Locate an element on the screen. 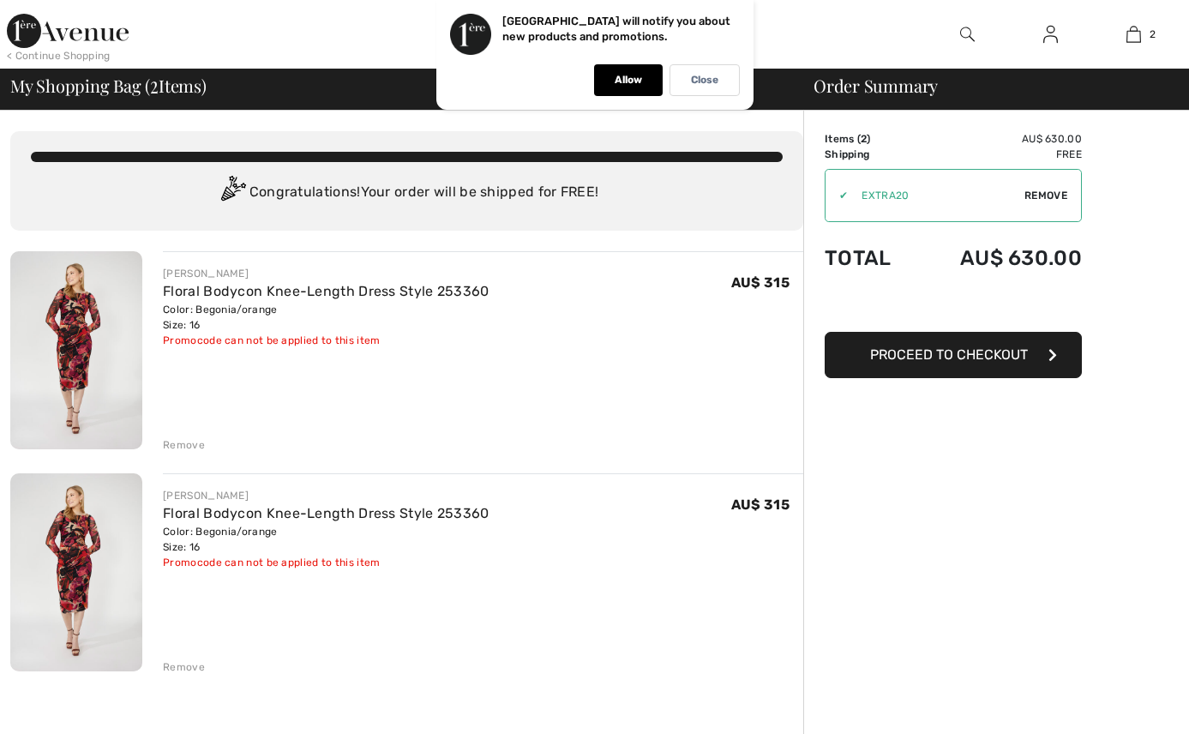 This screenshot has width=1189, height=734. a: Sign In is located at coordinates (1050, 34).